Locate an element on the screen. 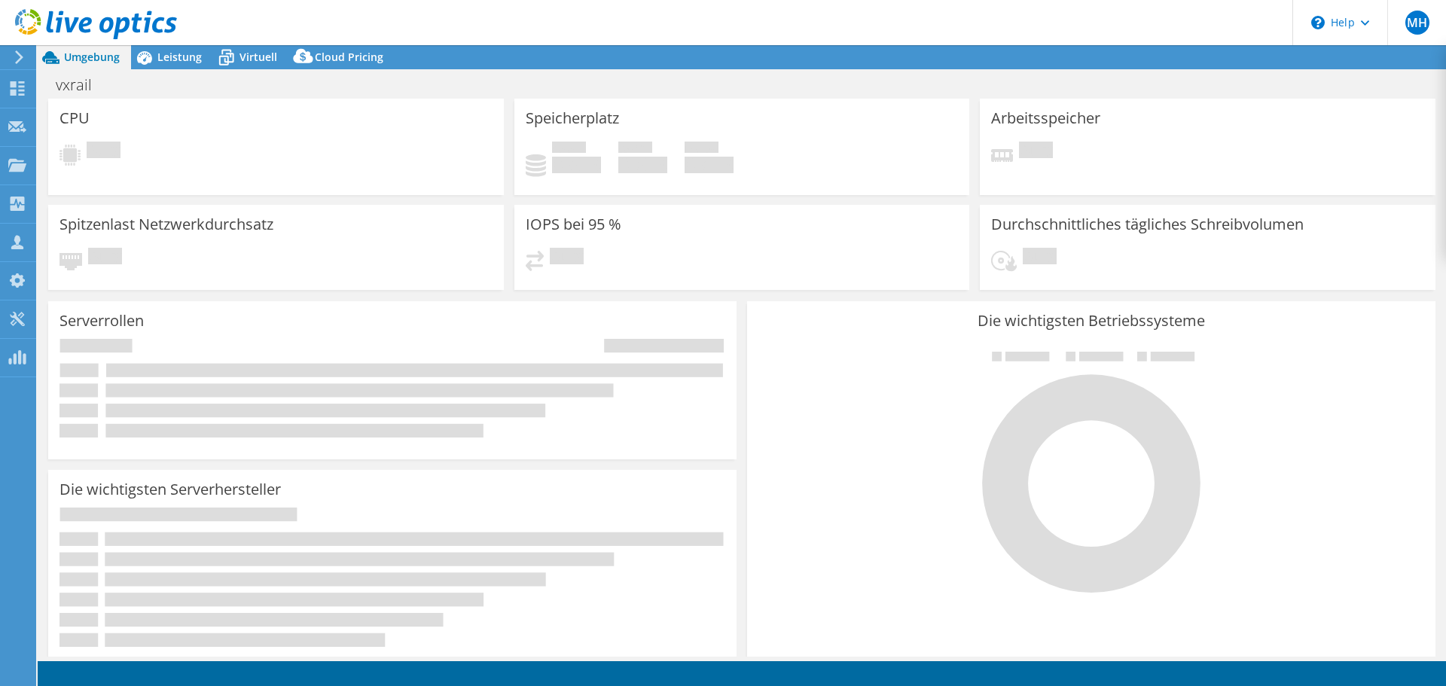  span: Umgebung is located at coordinates (92, 56).